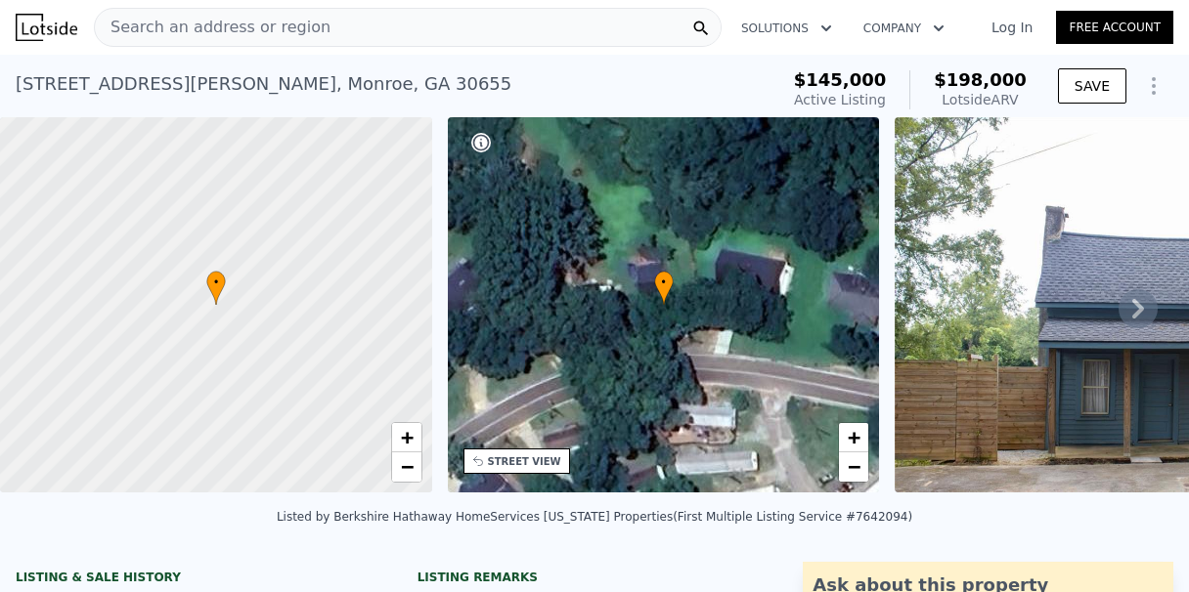 The image size is (1189, 592). Describe the element at coordinates (786, 28) in the screenshot. I see `button: Solutions` at that location.